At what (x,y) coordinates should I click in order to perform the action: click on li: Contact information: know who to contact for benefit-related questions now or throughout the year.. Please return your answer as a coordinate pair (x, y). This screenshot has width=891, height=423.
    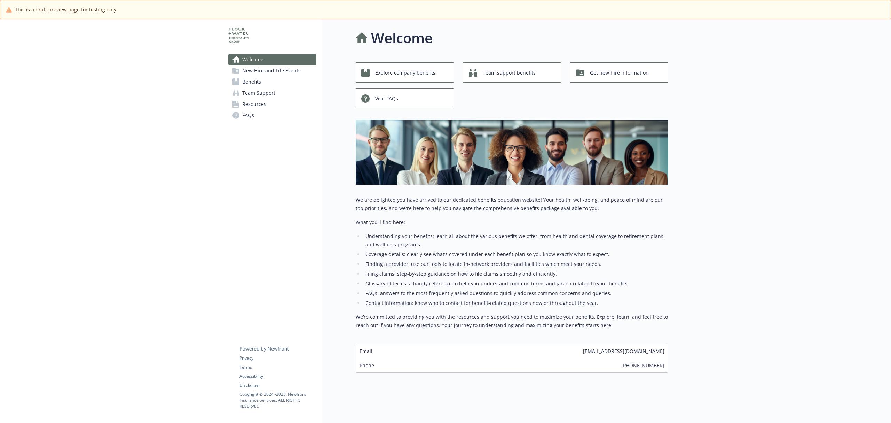
    Looking at the image, I should click on (516, 303).